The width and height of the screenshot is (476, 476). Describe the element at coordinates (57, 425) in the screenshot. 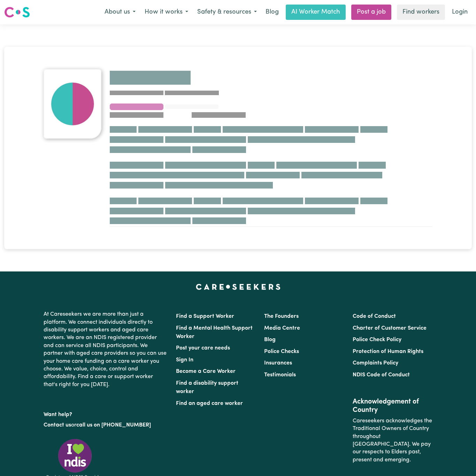

I see `a: Contact us` at that location.